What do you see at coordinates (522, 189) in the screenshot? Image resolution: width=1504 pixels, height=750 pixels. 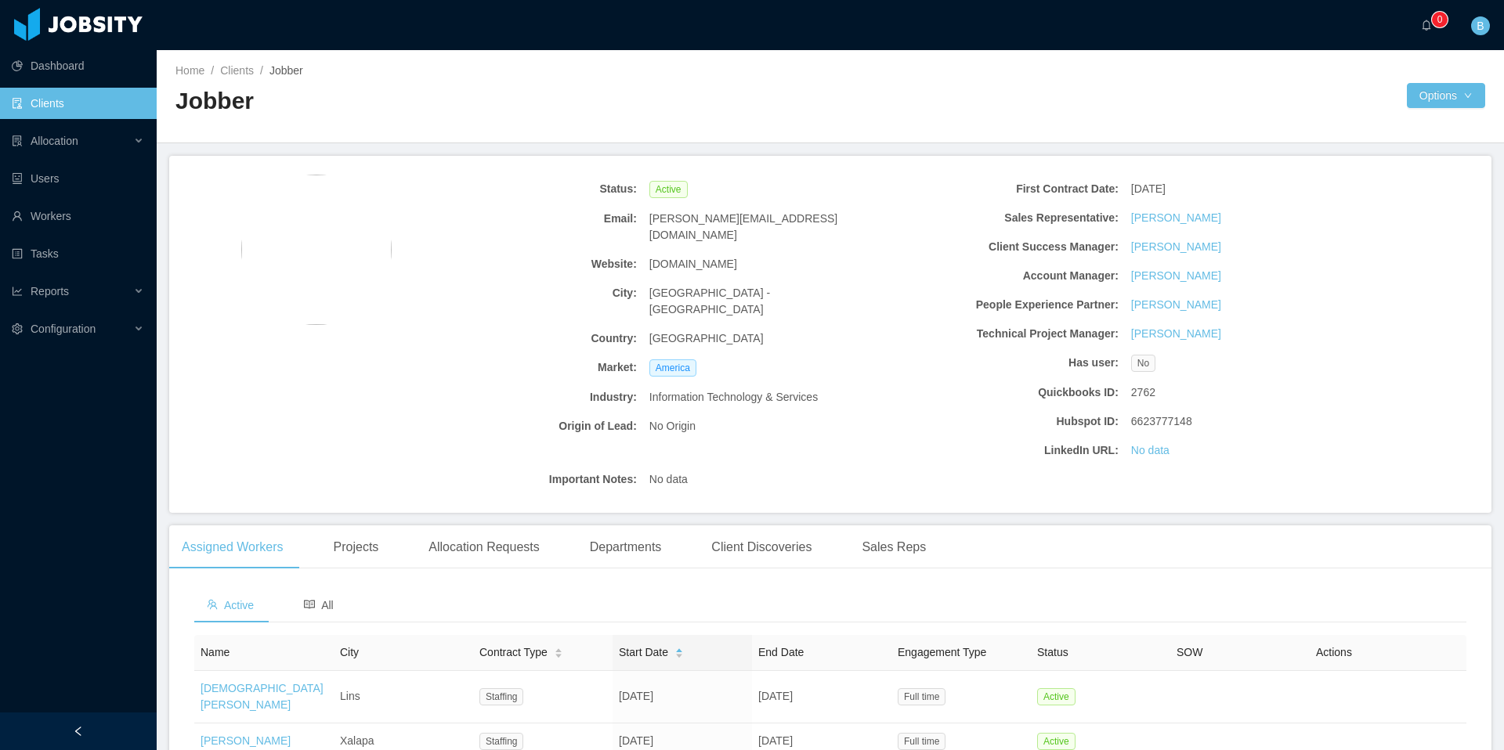 I see `b: Status:` at bounding box center [522, 189].